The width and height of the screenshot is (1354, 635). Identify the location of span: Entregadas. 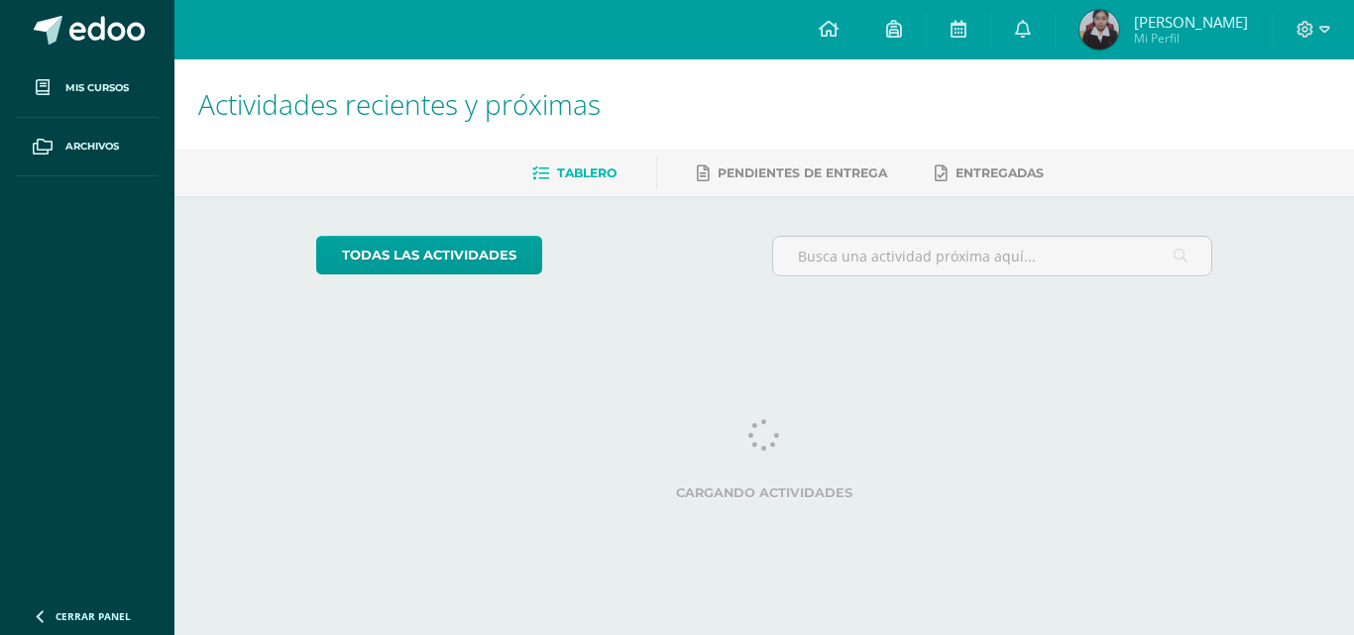
(999, 172).